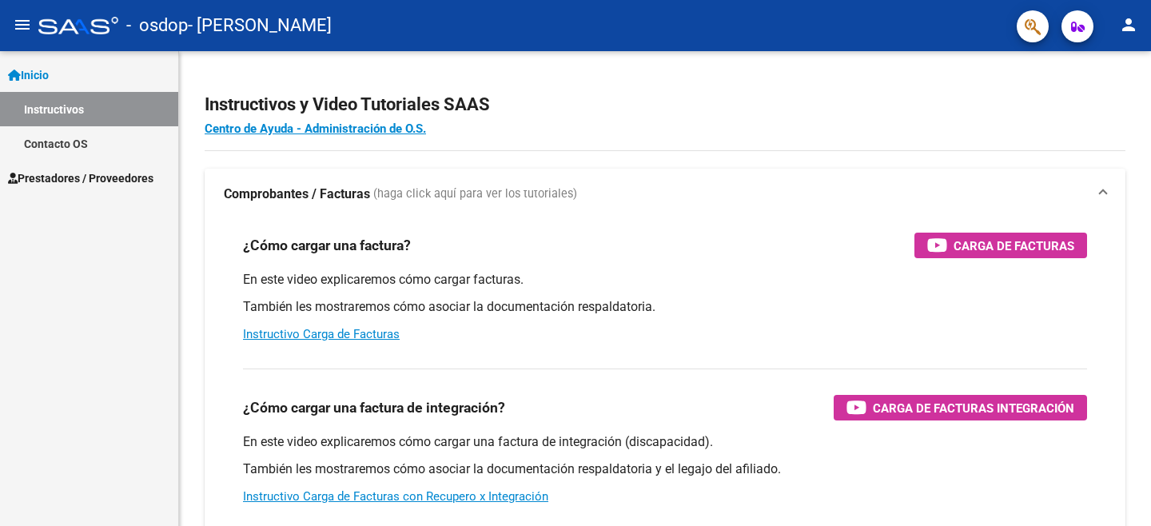  Describe the element at coordinates (22, 25) in the screenshot. I see `mat-icon: menu` at that location.